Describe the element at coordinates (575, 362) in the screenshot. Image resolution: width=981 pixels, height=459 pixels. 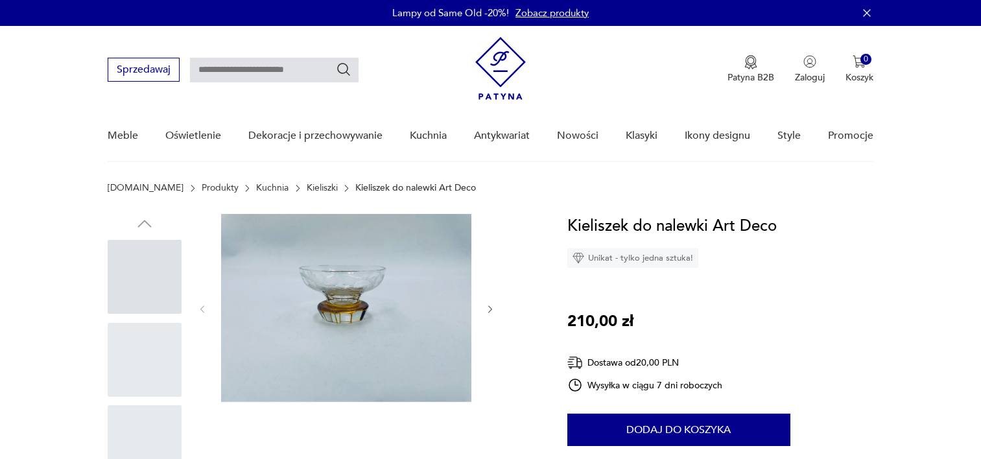
I see `img: Ikona dostawy` at that location.